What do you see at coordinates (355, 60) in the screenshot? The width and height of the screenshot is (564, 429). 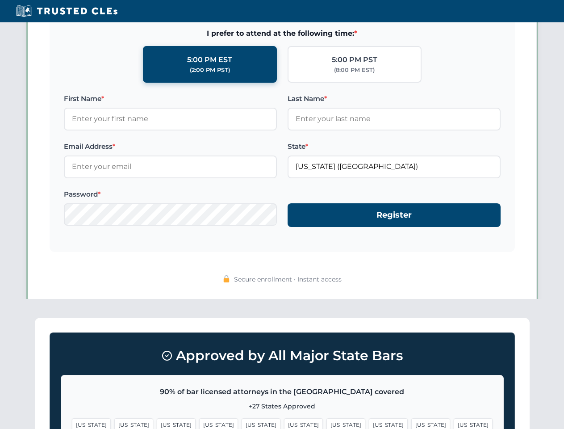 I see `div: 5:00 PM PST` at bounding box center [355, 60].